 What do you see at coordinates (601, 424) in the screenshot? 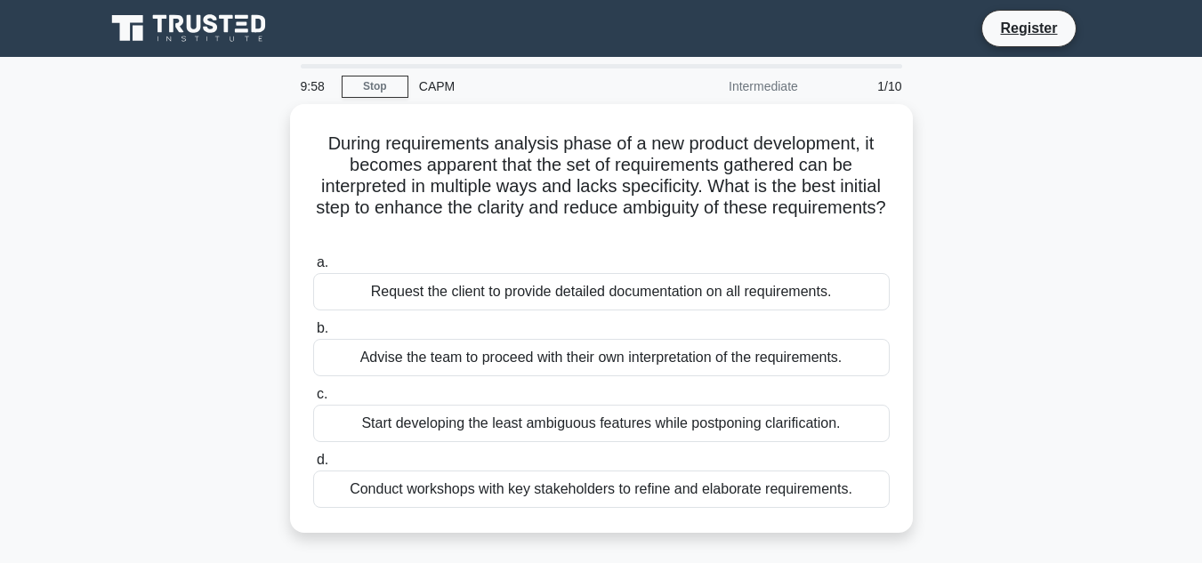
I see `div: Start developing the least ambiguous features while postponing clarification.` at bounding box center [601, 424].